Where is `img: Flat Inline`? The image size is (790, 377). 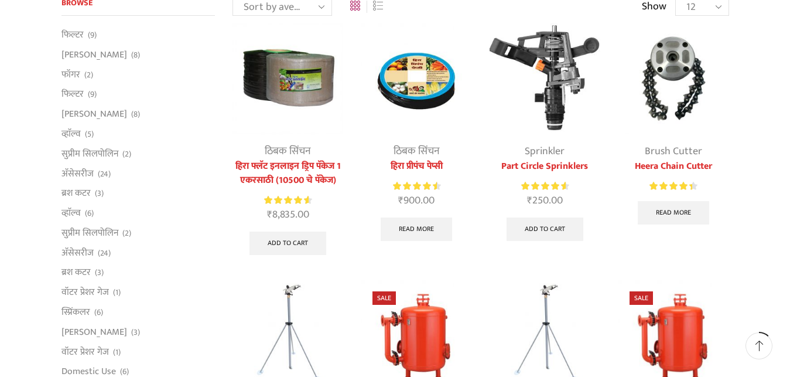
img: Flat Inline is located at coordinates (288, 78).